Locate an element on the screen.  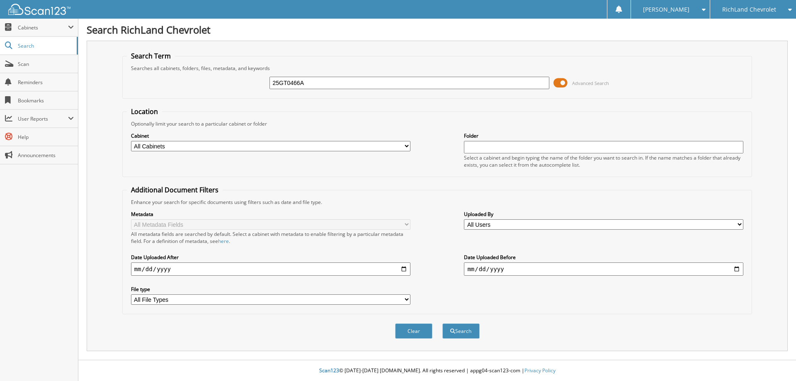
img: scan123-logo-white.svg is located at coordinates (39, 9).